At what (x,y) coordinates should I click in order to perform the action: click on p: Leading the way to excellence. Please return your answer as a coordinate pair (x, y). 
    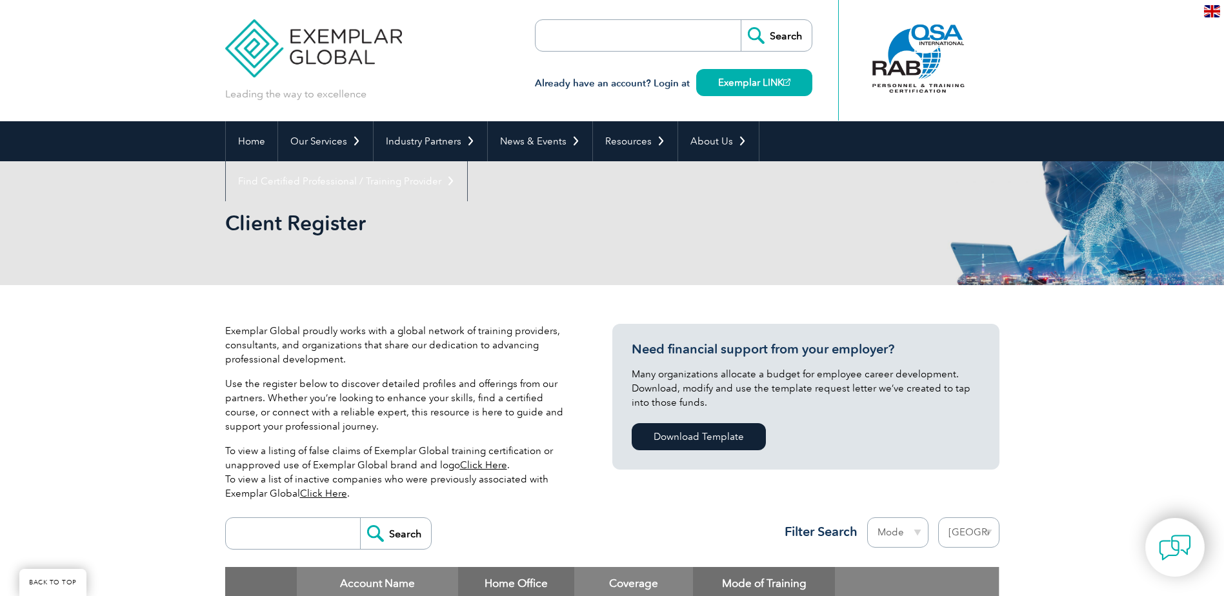
    Looking at the image, I should click on (296, 94).